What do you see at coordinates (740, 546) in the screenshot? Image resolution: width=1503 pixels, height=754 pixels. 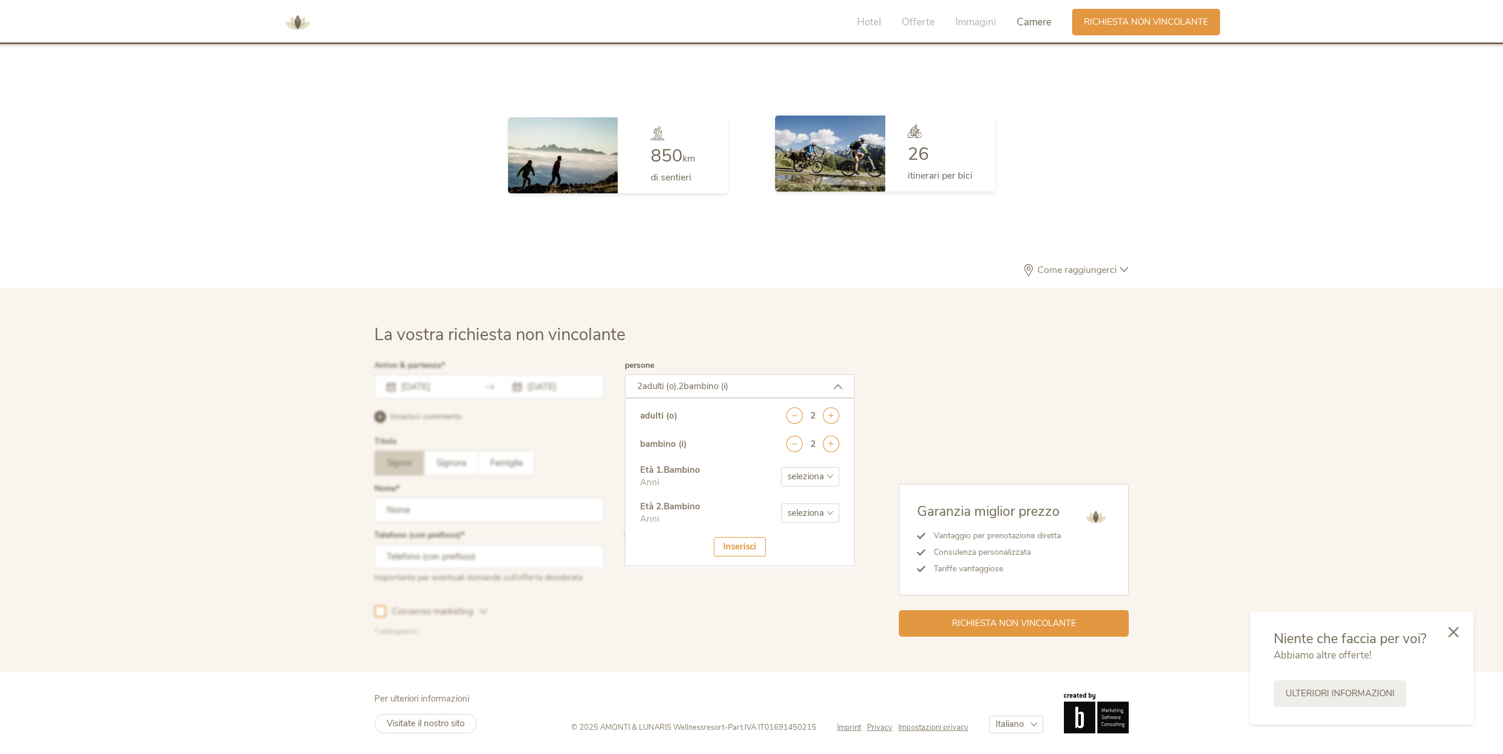 I see `div: Inserisci` at bounding box center [740, 546].